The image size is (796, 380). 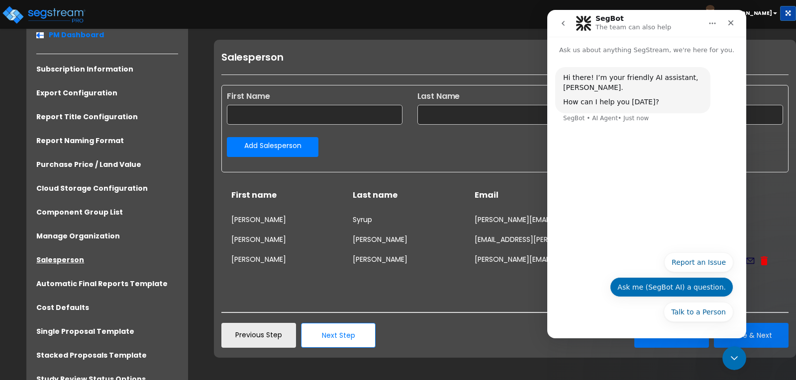 What do you see at coordinates (70, 35) in the screenshot?
I see `a: PM Dashboard` at bounding box center [70, 35].